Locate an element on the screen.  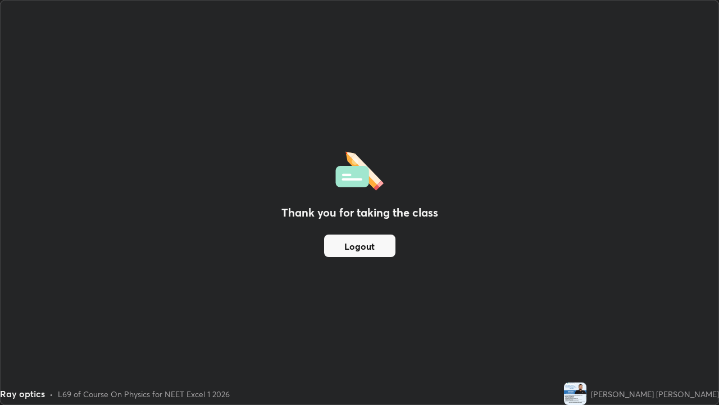
button: Logout is located at coordinates (360, 246).